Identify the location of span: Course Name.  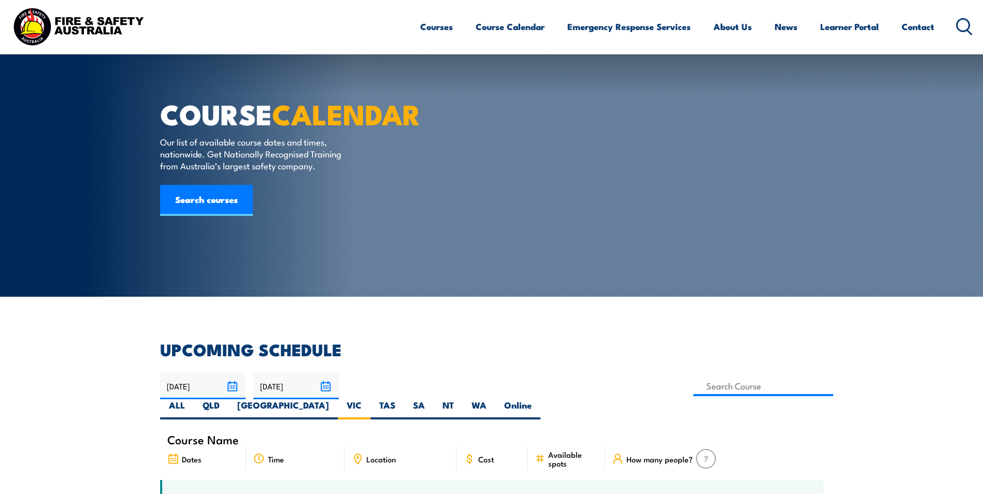
(203, 439).